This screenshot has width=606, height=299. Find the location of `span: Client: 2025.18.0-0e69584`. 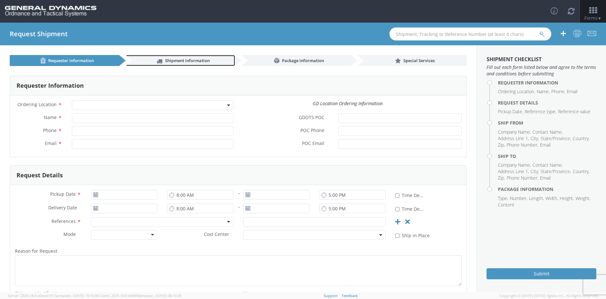

span: Client: 2025.18.0-0e69584 is located at coordinates (140, 296).